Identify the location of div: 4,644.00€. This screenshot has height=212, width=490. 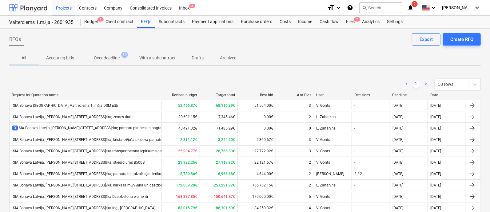
(257, 174).